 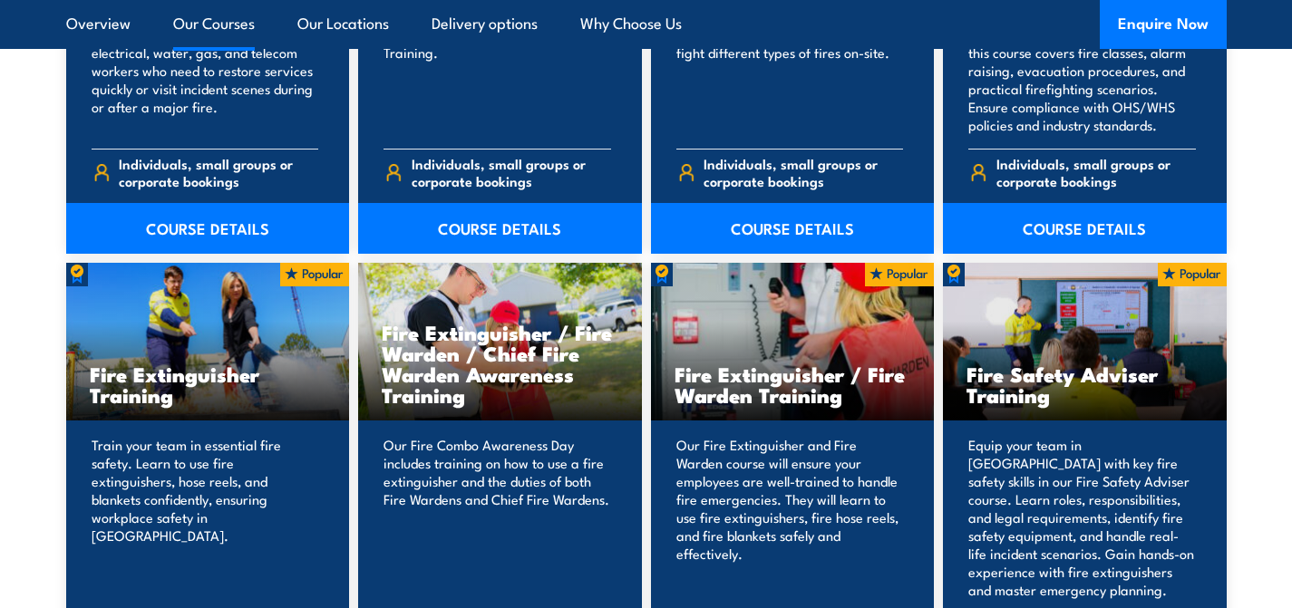 I want to click on p: Train your team in essential fire safety. Learn to use fire extinguishers, hose reels, and blanke..., so click(x=205, y=518).